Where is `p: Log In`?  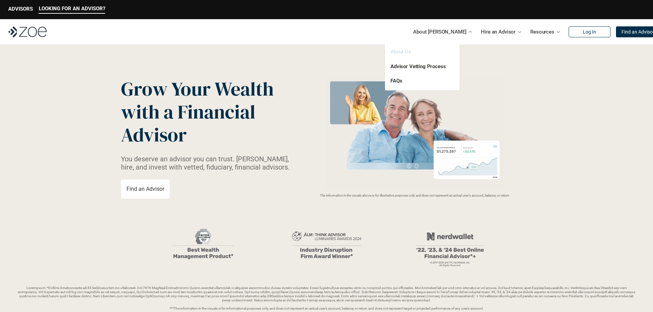 p: Log In is located at coordinates (589, 32).